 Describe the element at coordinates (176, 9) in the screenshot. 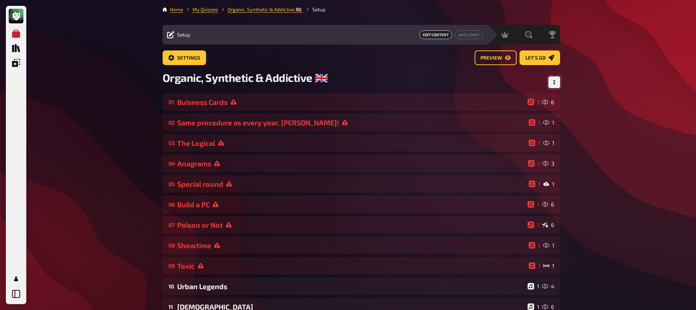

I see `li: Home` at that location.